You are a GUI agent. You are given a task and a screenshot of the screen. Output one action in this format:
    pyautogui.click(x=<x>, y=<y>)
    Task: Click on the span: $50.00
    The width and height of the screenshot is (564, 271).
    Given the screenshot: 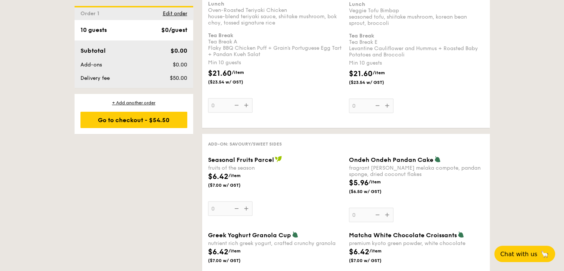 What is the action you would take?
    pyautogui.click(x=178, y=78)
    